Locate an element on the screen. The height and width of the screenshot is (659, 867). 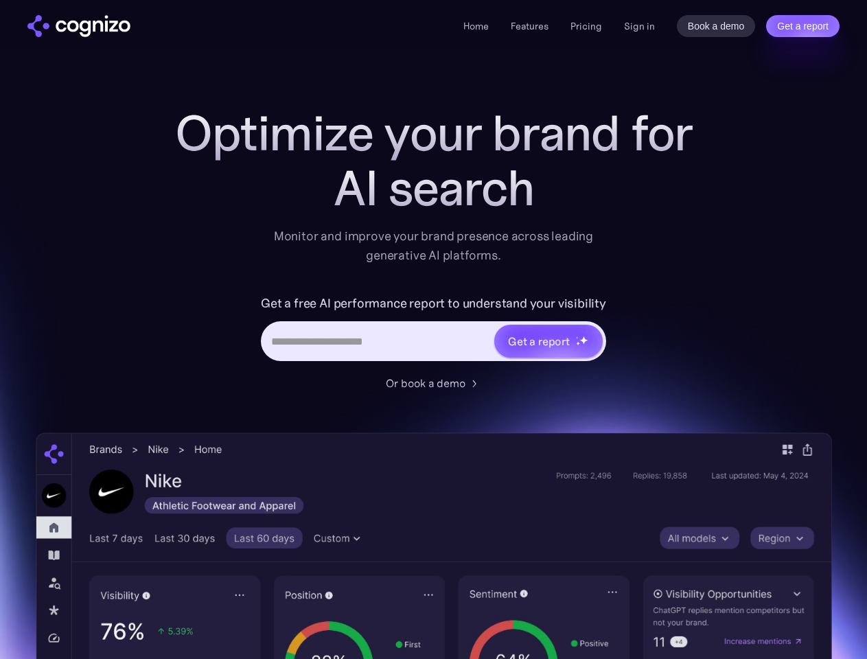
h1: Optimize your brand for is located at coordinates (434, 133).